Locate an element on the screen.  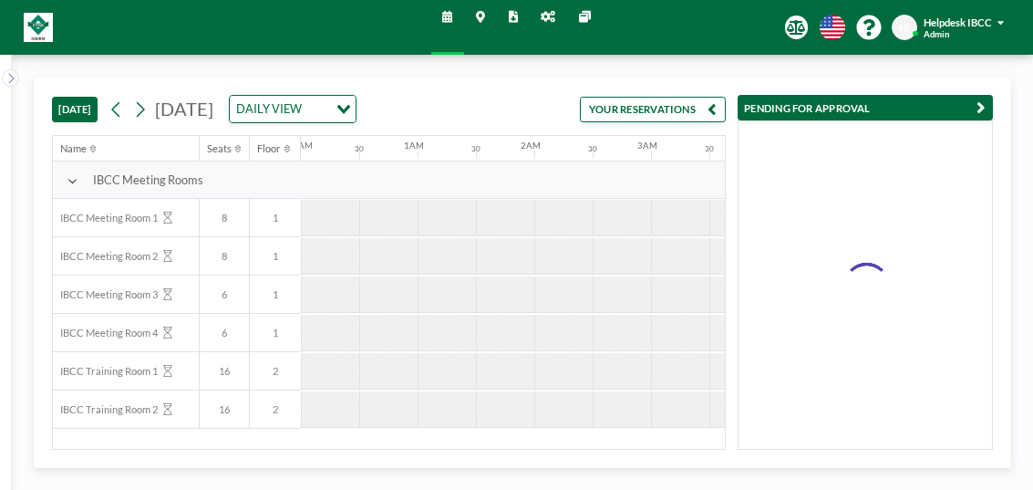
span: IBCC Meeting Room 3 is located at coordinates (105, 294).